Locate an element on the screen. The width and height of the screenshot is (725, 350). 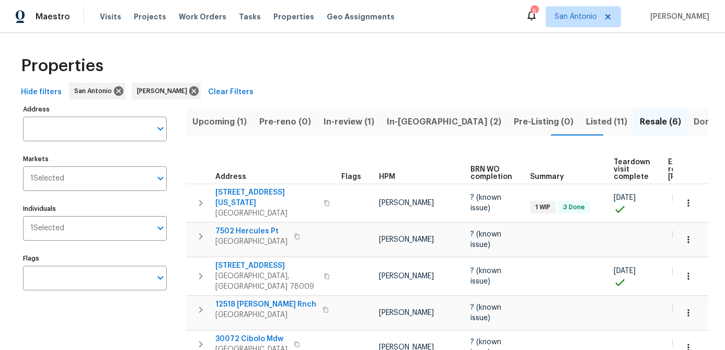
span: Maestro is located at coordinates (53, 17).